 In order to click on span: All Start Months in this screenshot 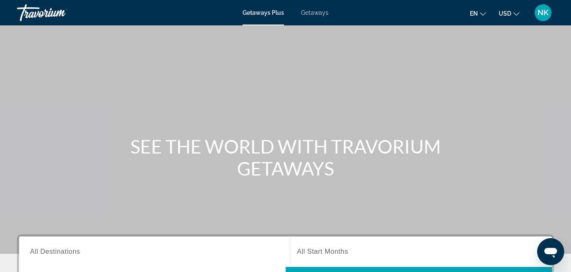, I will do `click(323, 251)`.